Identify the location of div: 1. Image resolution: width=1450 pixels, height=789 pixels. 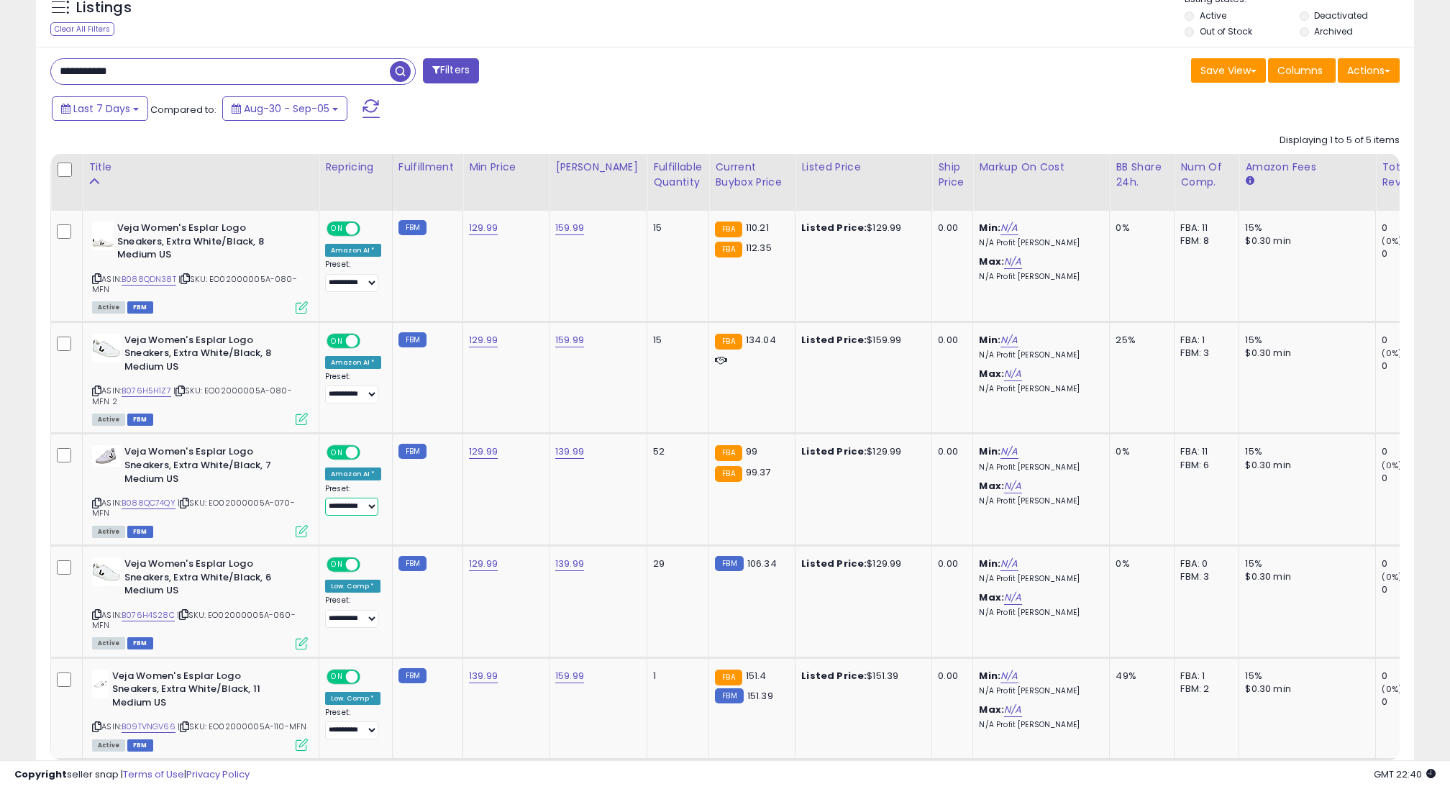
(676, 676).